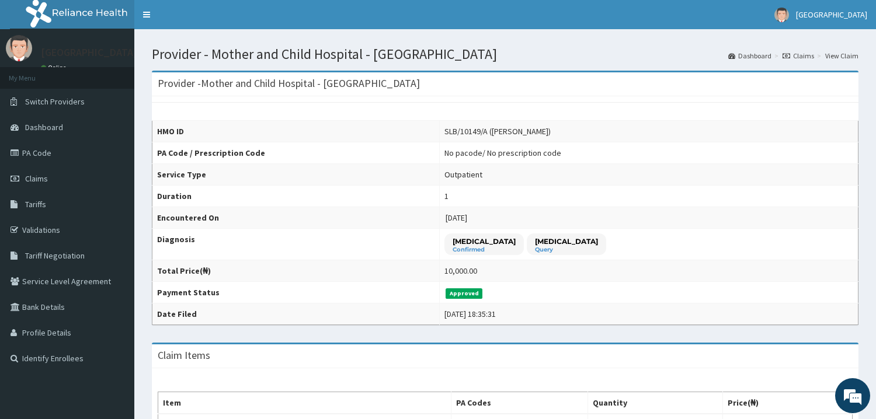 The width and height of the screenshot is (876, 419). What do you see at coordinates (841, 55) in the screenshot?
I see `a: View Claim` at bounding box center [841, 55].